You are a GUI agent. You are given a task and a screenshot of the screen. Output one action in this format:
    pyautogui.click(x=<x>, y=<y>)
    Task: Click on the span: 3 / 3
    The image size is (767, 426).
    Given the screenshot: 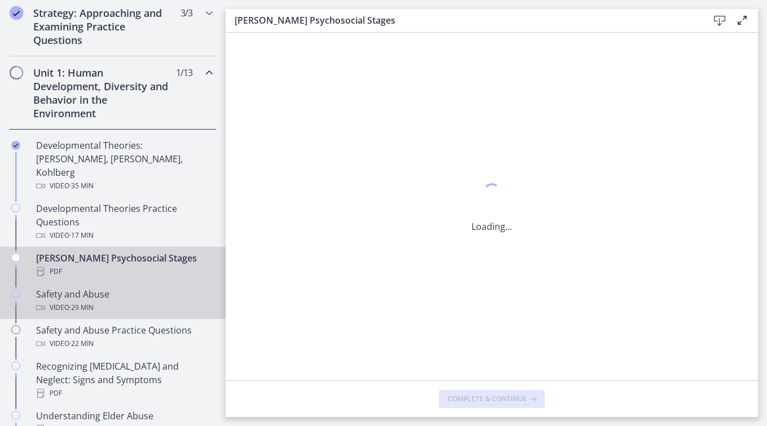 What is the action you would take?
    pyautogui.click(x=186, y=13)
    